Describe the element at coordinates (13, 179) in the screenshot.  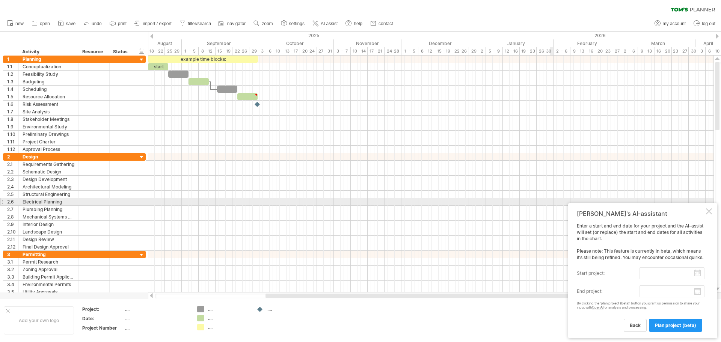
I see `div: 2.3` at that location.